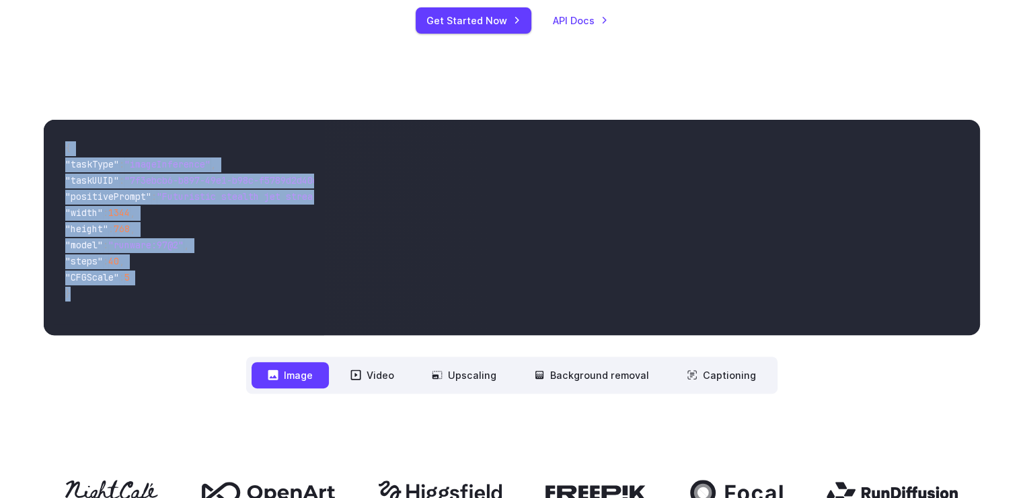  I want to click on span: "positivePrompt", so click(108, 196).